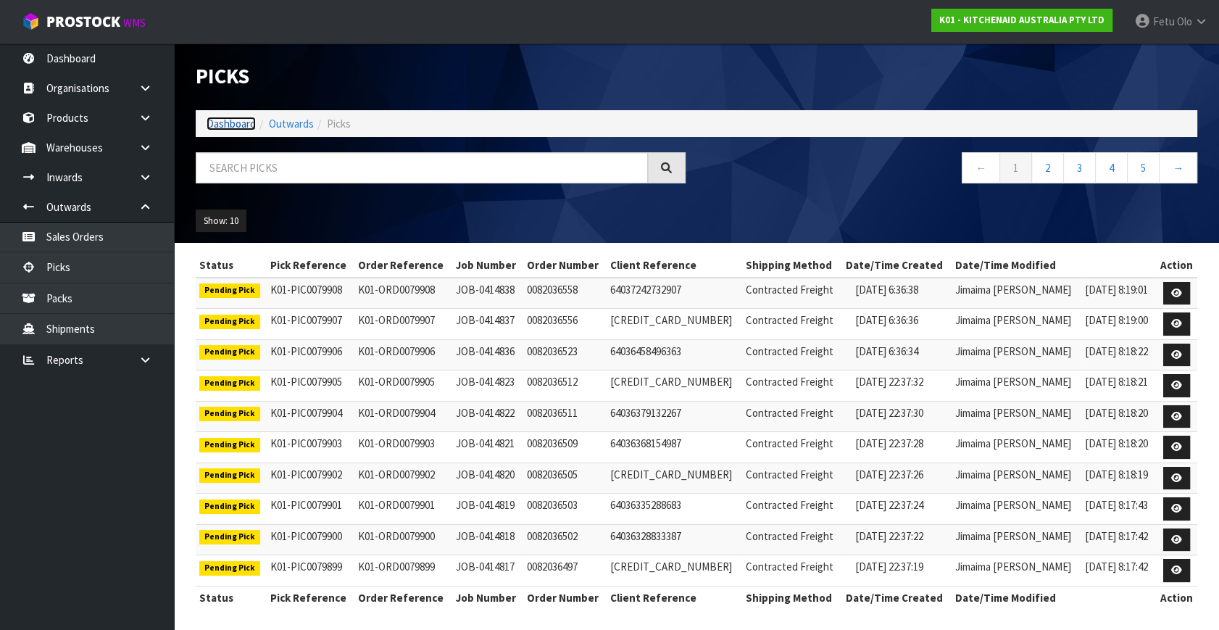 The height and width of the screenshot is (630, 1219). I want to click on td: K01-PIC0079903, so click(310, 447).